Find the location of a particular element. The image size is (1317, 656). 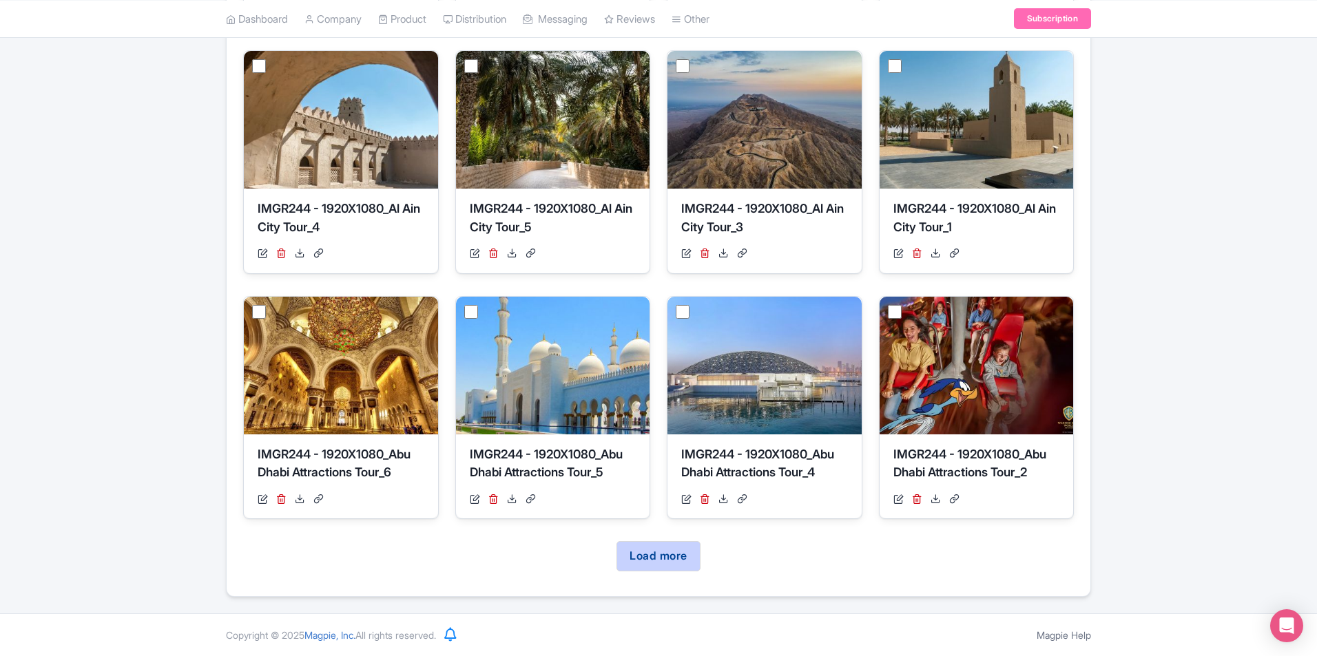

div: Copyright © 2025 All rights reserved. is located at coordinates (331, 635).